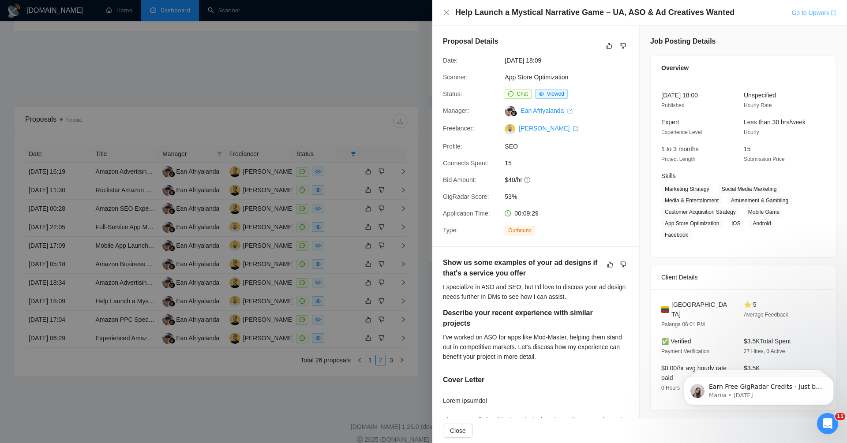 The image size is (847, 443). What do you see at coordinates (764, 159) in the screenshot?
I see `span: Submission Price` at bounding box center [764, 159].